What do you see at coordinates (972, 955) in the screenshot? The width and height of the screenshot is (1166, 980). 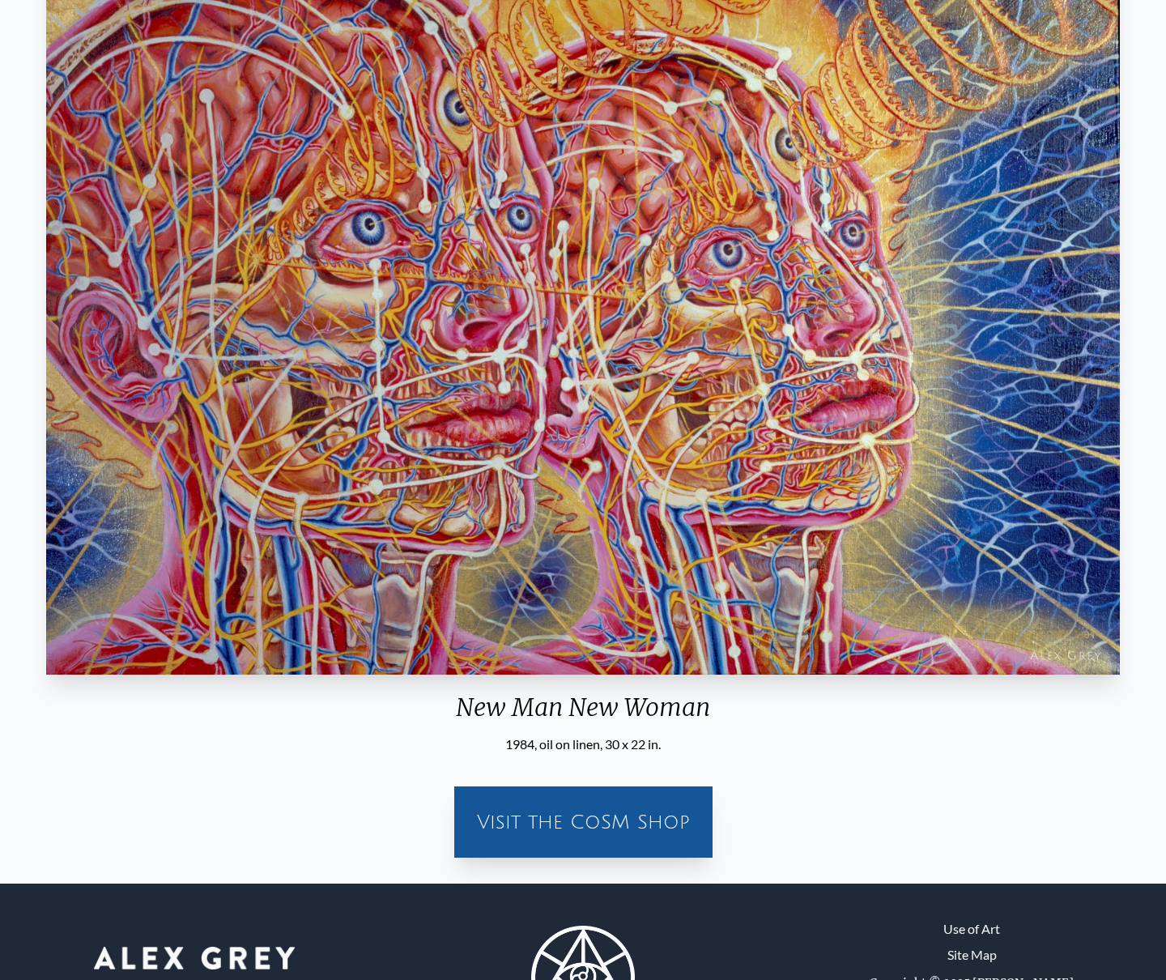 I see `a: Site Map` at bounding box center [972, 955].